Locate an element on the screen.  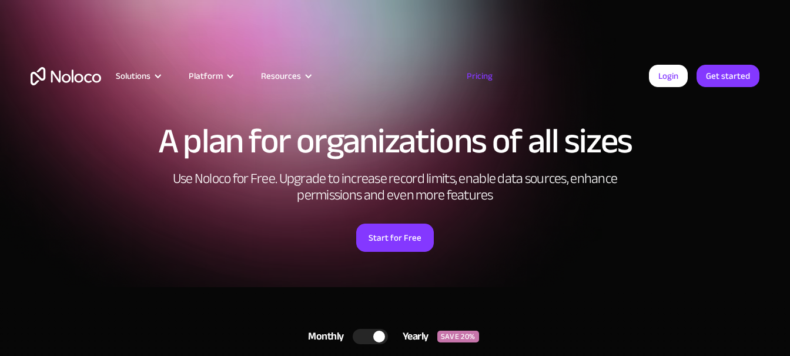
h1: A plan for organizations of all sizes is located at coordinates (395, 141).